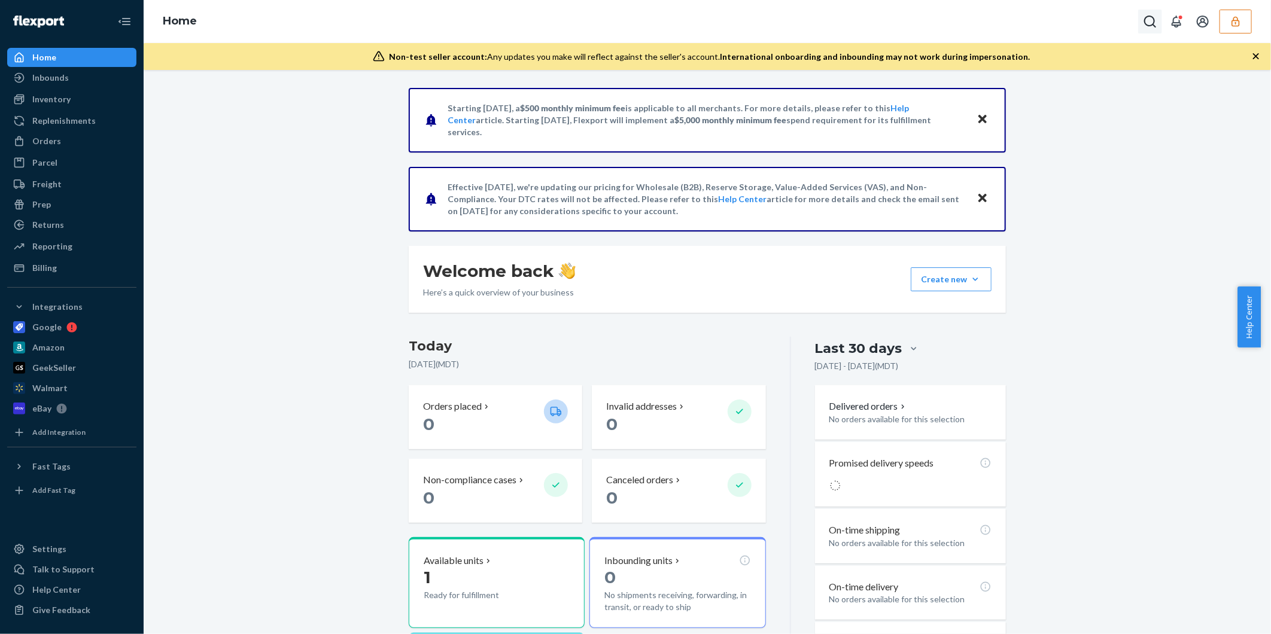  Describe the element at coordinates (72, 78) in the screenshot. I see `a: Inbounds` at that location.